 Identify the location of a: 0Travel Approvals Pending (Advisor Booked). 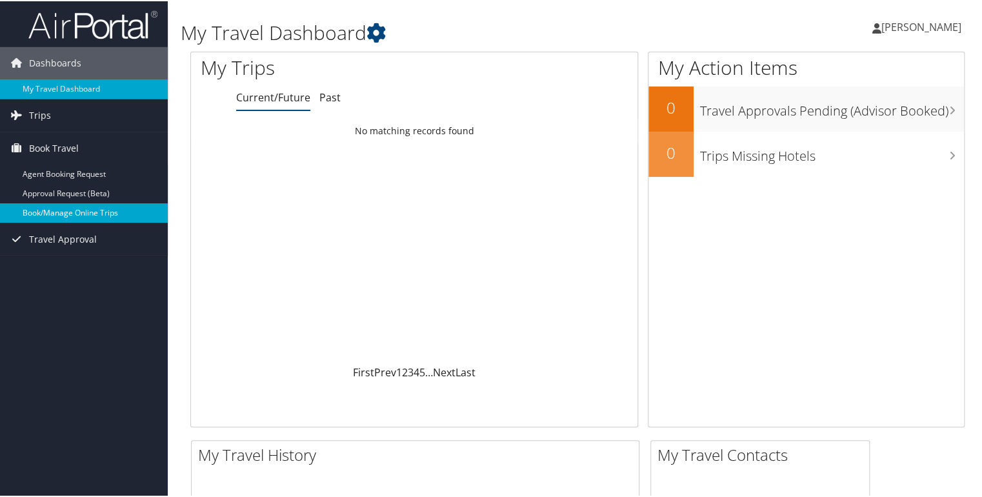
(806, 108).